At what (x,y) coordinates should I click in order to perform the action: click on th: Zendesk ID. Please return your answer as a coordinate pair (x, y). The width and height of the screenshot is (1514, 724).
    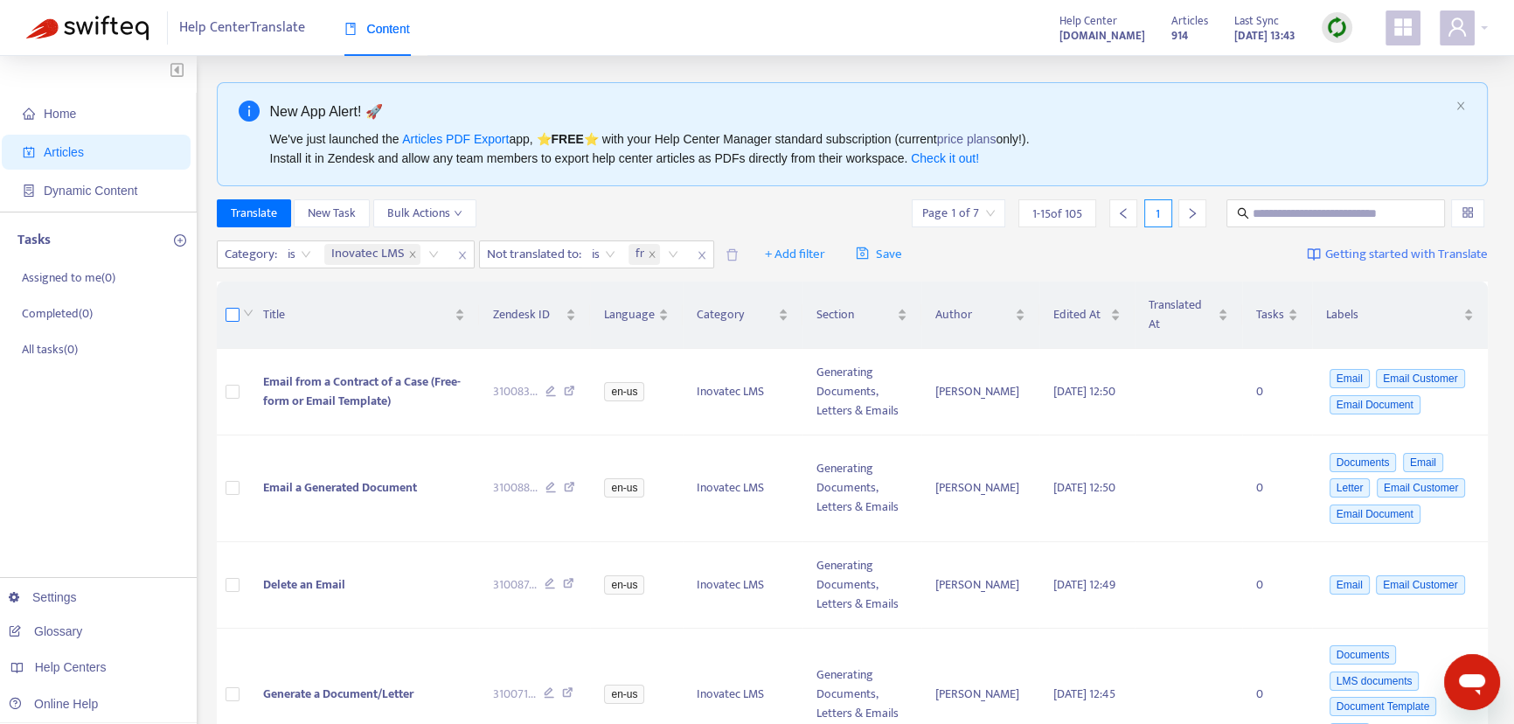
    Looking at the image, I should click on (535, 315).